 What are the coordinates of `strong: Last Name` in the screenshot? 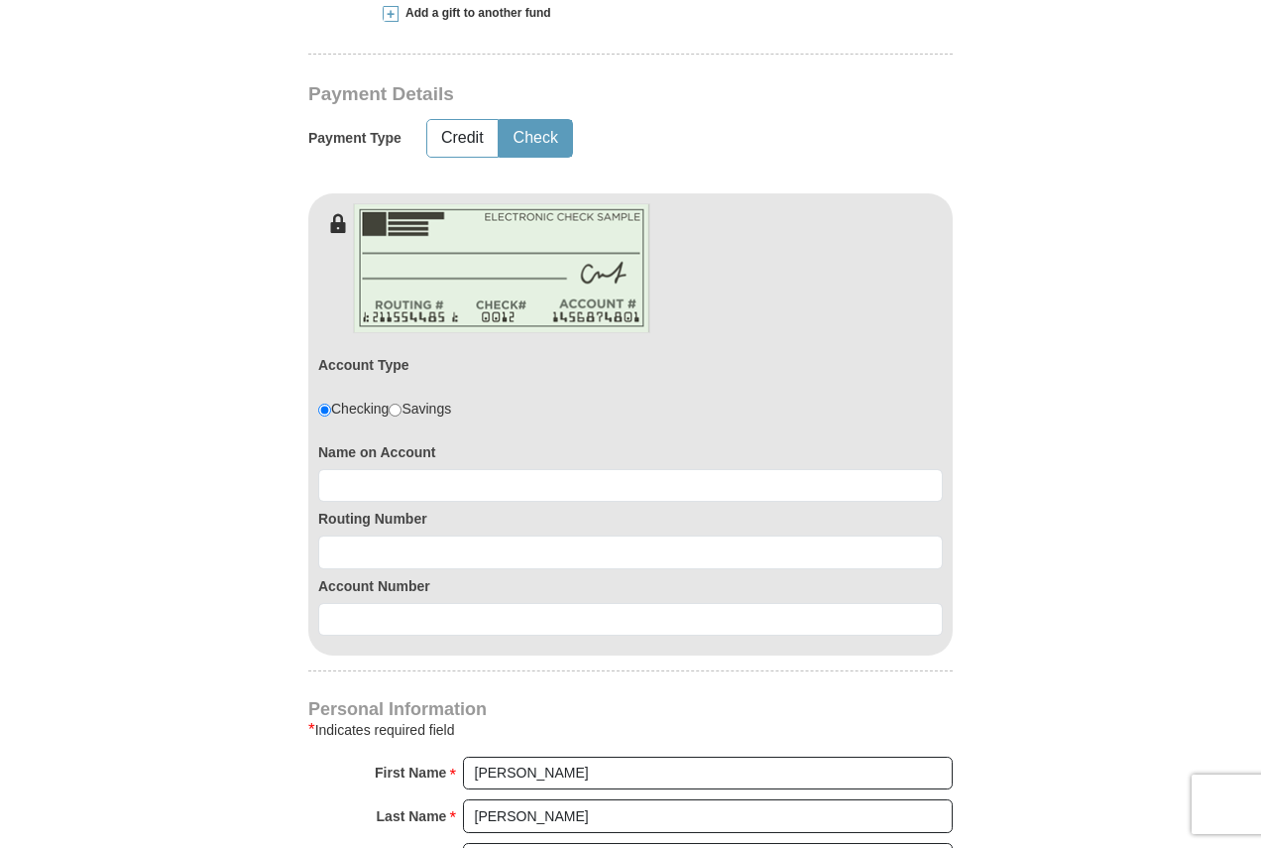 It's located at (411, 816).